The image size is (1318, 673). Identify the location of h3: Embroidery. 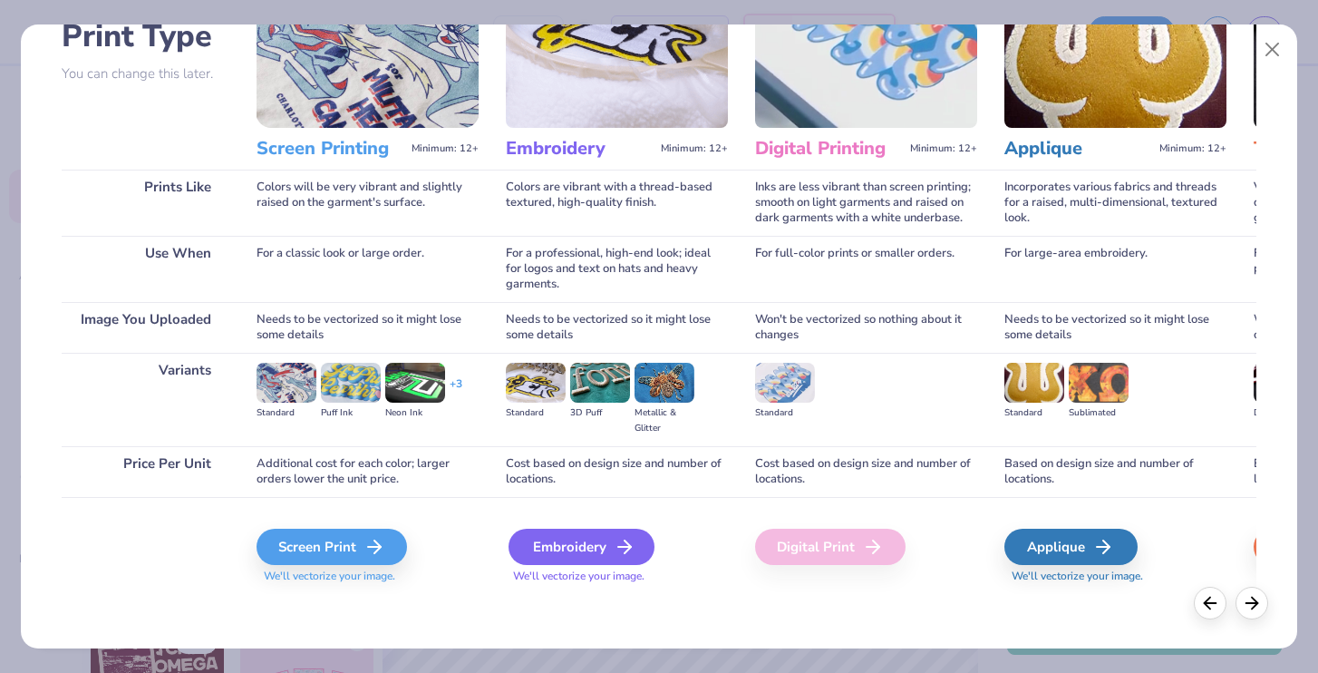
(579, 149).